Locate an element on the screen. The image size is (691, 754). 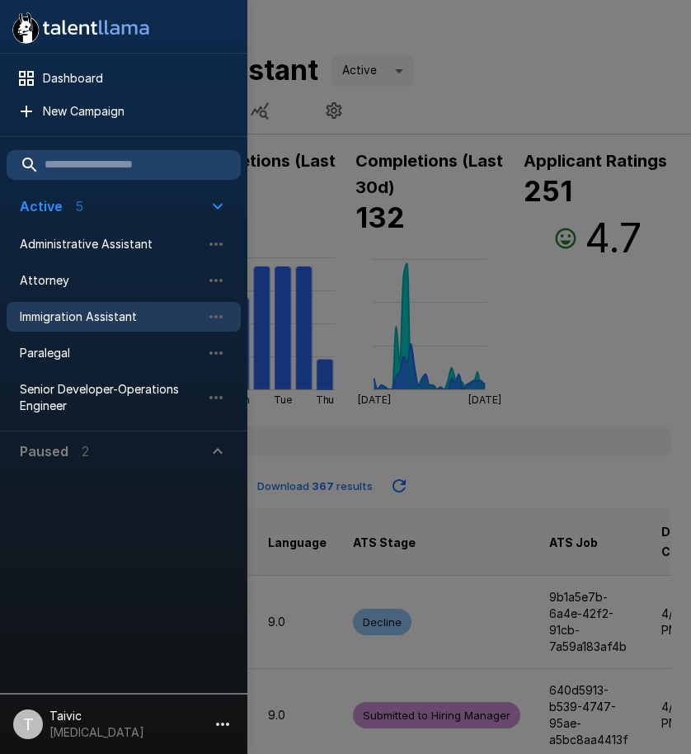
p: Active is located at coordinates (41, 206).